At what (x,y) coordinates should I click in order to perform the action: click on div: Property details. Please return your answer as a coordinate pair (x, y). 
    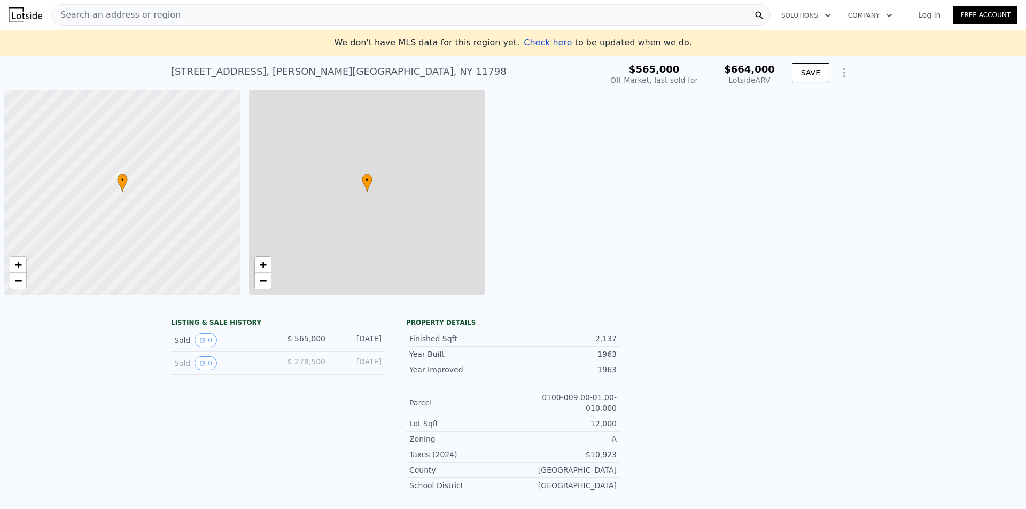
    Looking at the image, I should click on (513, 323).